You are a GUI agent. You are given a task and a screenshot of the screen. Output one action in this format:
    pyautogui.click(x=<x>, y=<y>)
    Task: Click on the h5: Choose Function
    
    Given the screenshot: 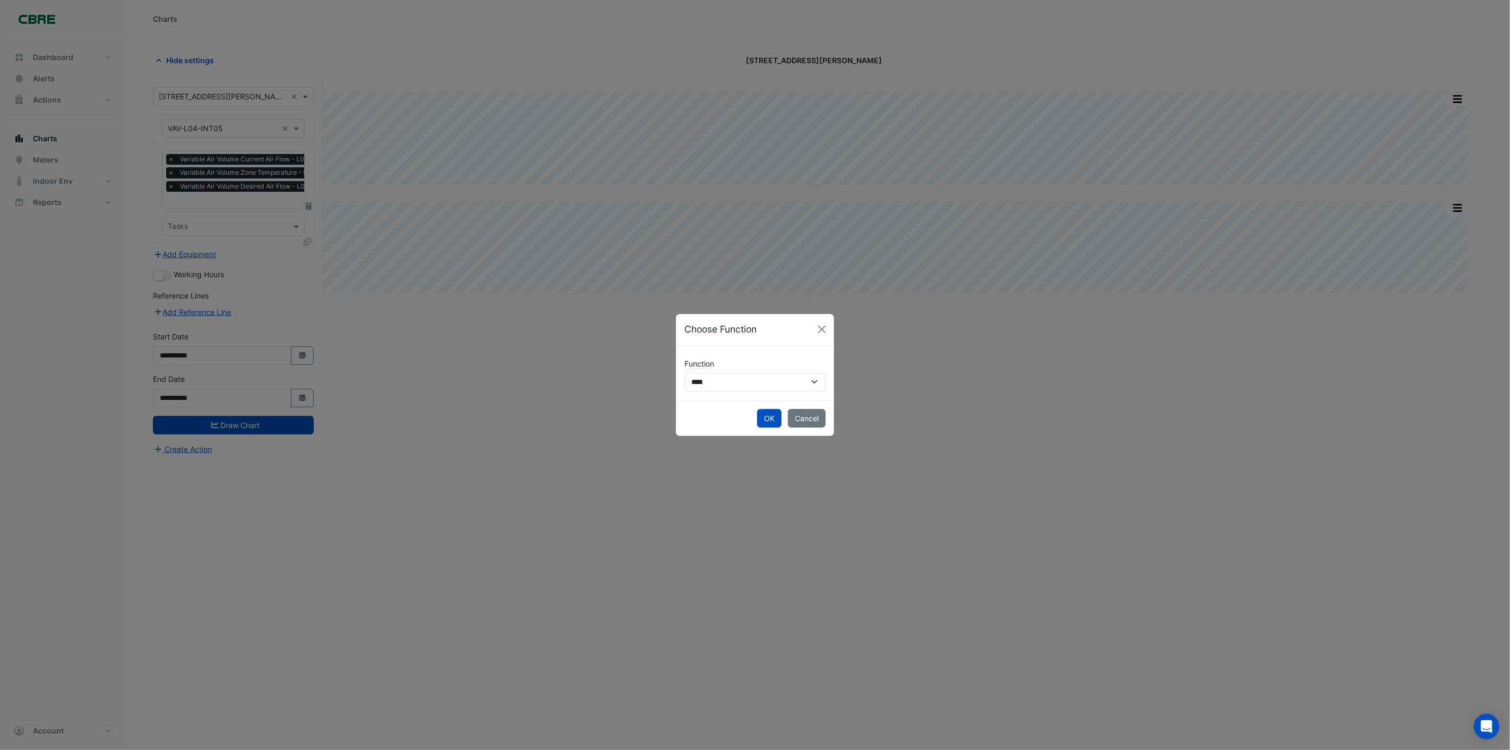 What is the action you would take?
    pyautogui.click(x=721, y=329)
    